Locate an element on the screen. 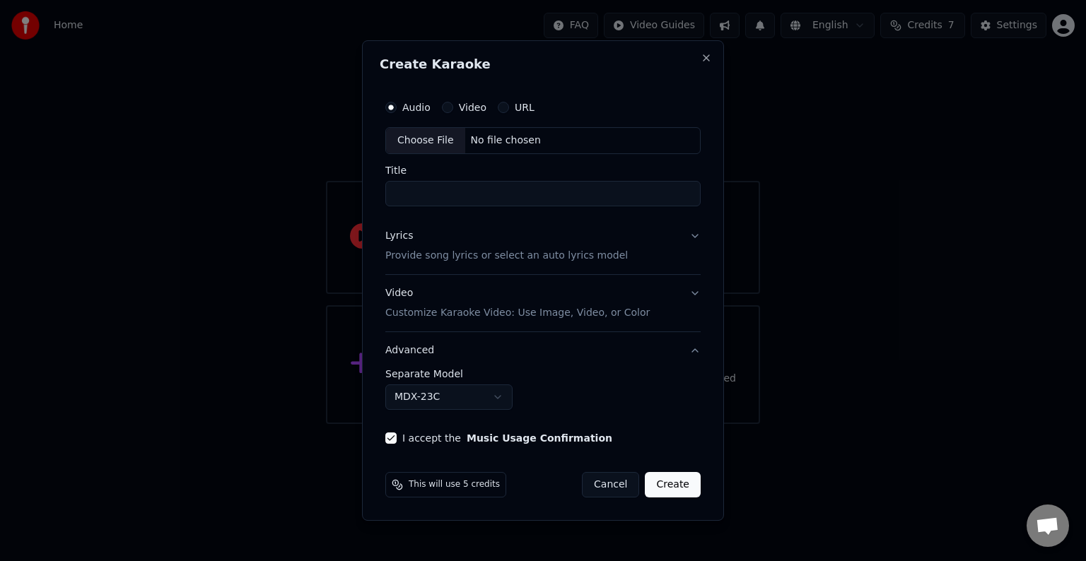 This screenshot has height=561, width=1086. p: Customize Karaoke Video: Use Image, Video, or Color is located at coordinates (518, 313).